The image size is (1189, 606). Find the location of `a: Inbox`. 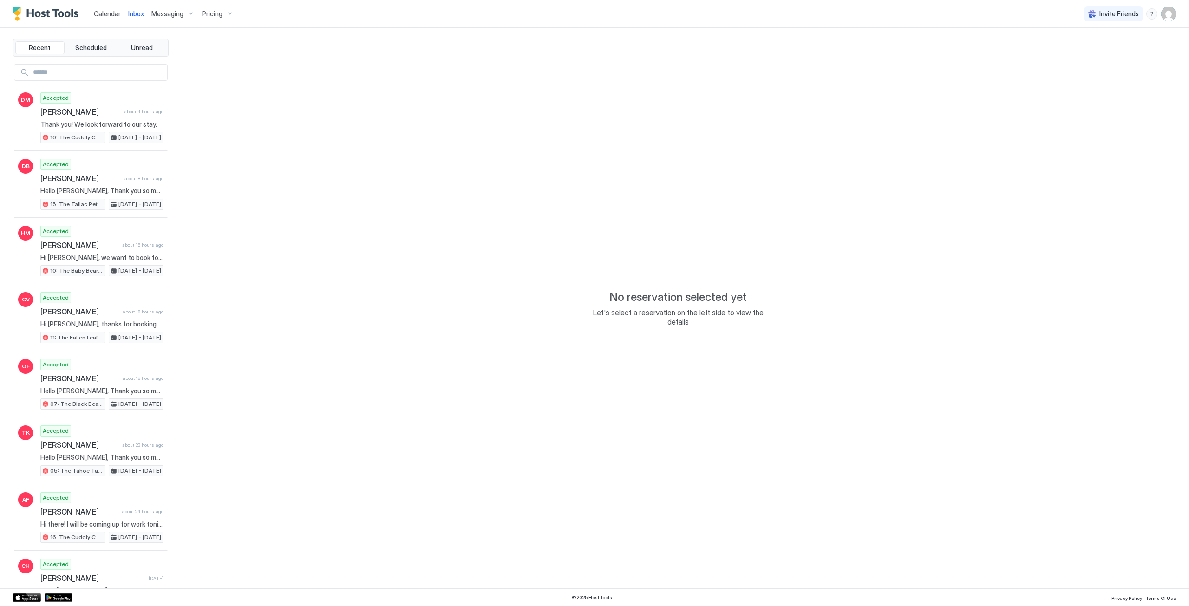

a: Inbox is located at coordinates (136, 13).